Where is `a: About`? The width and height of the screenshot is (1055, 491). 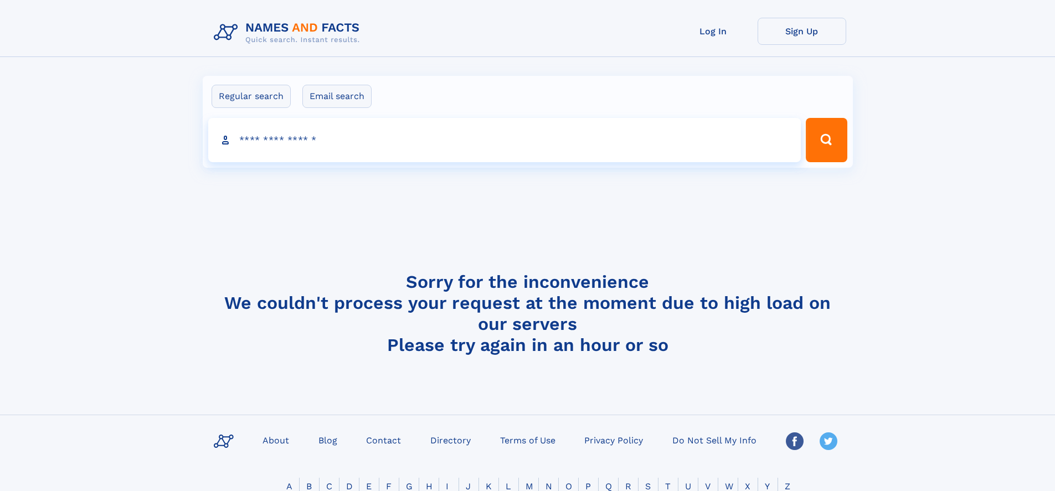
a: About is located at coordinates (276, 440).